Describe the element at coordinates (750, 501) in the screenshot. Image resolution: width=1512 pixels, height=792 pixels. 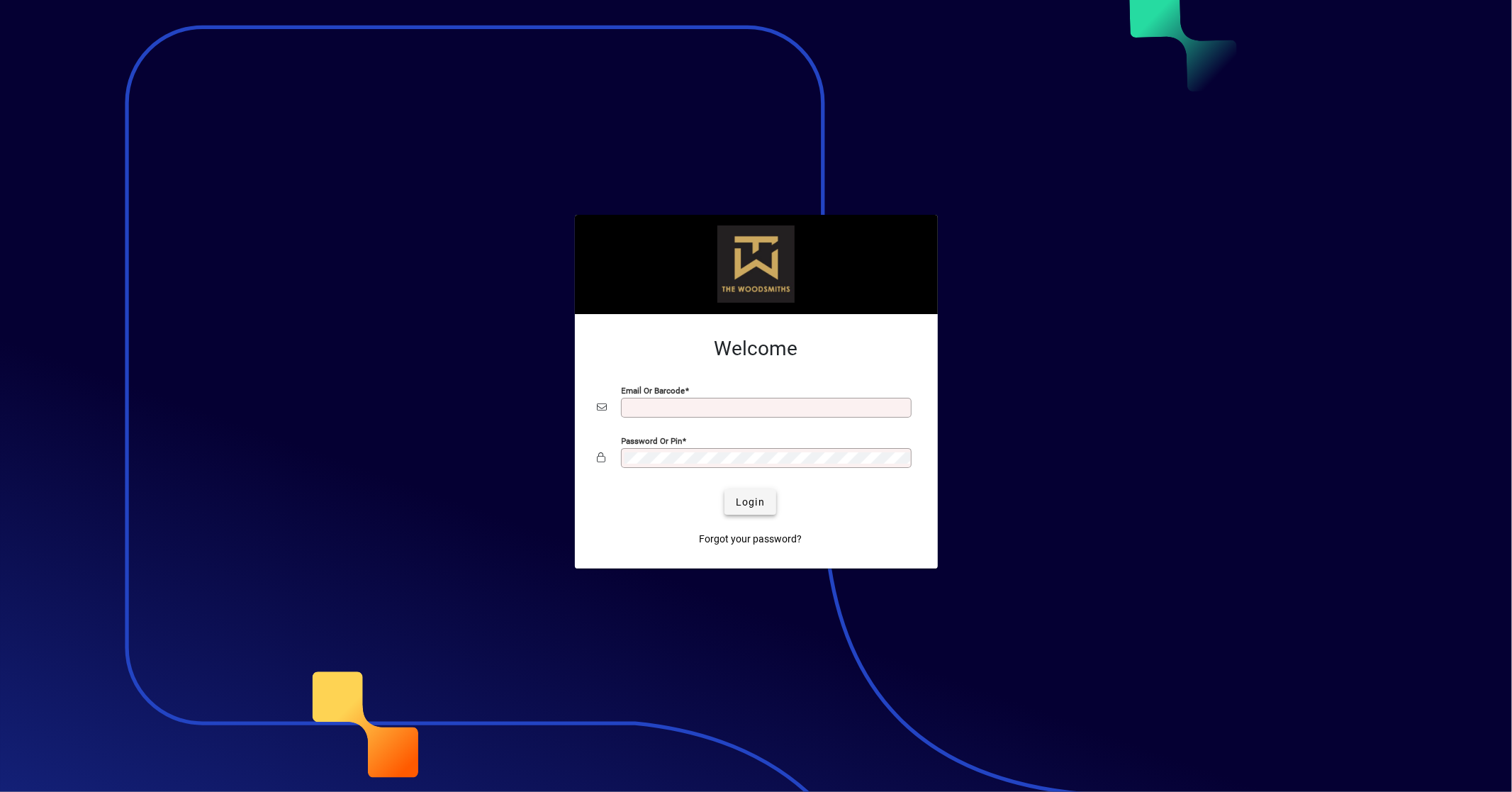
I see `span: Login` at that location.